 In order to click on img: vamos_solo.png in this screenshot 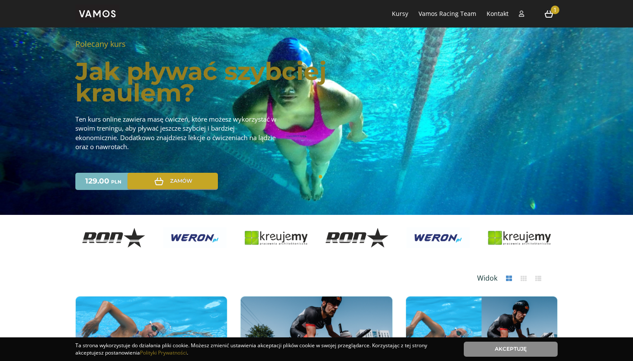, I will do `click(97, 14)`.